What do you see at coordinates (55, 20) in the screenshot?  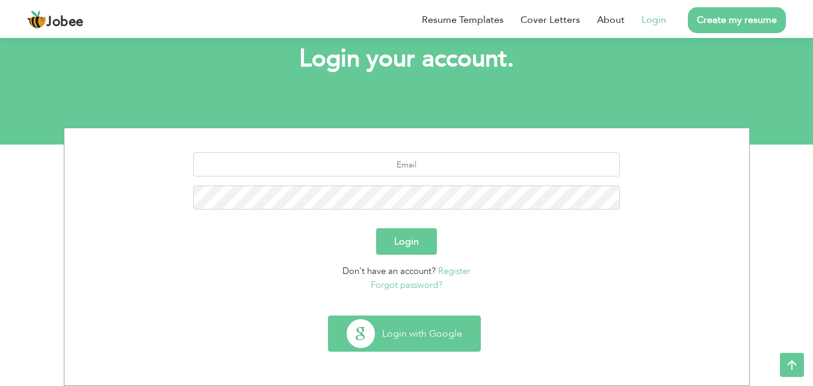 I see `a: Jobee` at bounding box center [55, 20].